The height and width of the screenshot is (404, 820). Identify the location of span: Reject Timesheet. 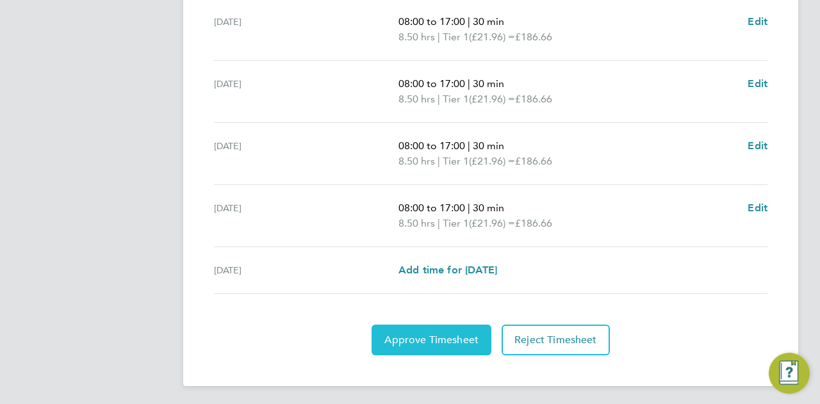
(555, 340).